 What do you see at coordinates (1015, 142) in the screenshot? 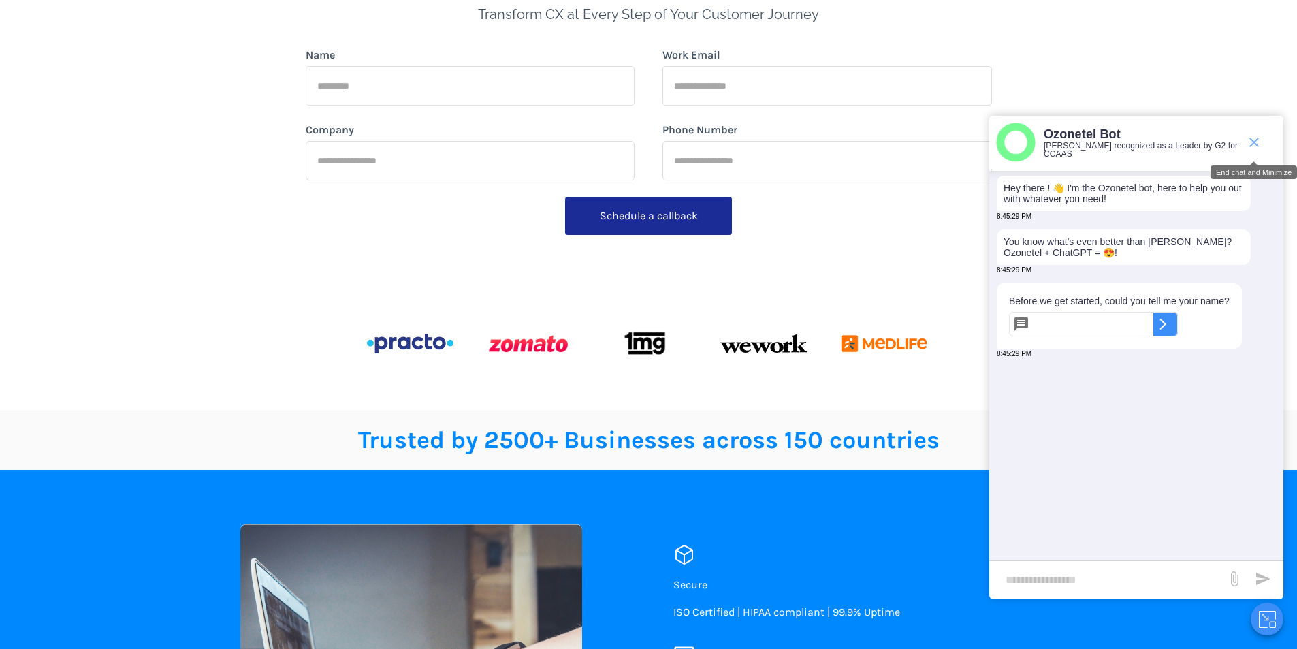
I see `img: header` at bounding box center [1015, 142].